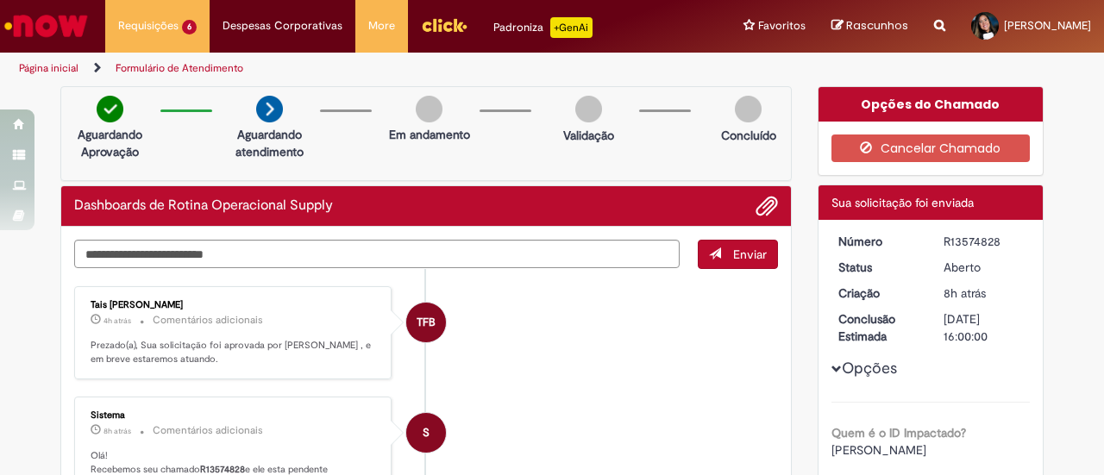 The image size is (1104, 475). What do you see at coordinates (878, 328) in the screenshot?
I see `dt: Conclusão Estimada` at bounding box center [878, 328].